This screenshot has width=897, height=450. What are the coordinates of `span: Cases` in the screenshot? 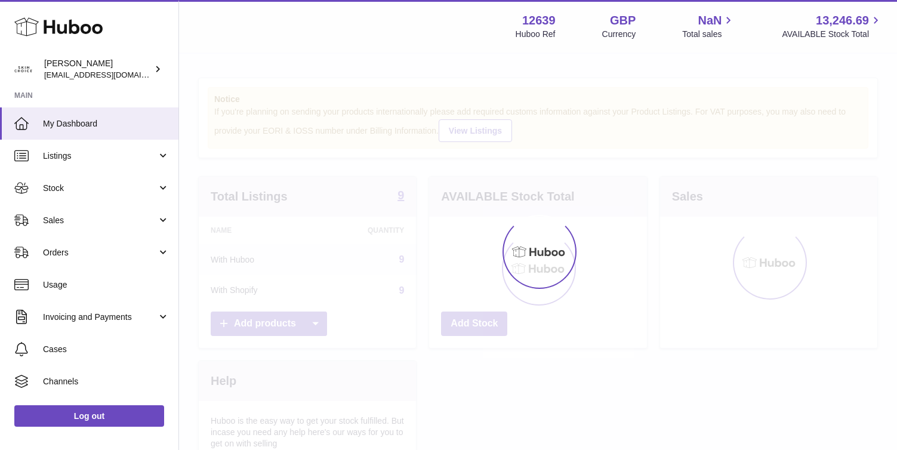 It's located at (106, 349).